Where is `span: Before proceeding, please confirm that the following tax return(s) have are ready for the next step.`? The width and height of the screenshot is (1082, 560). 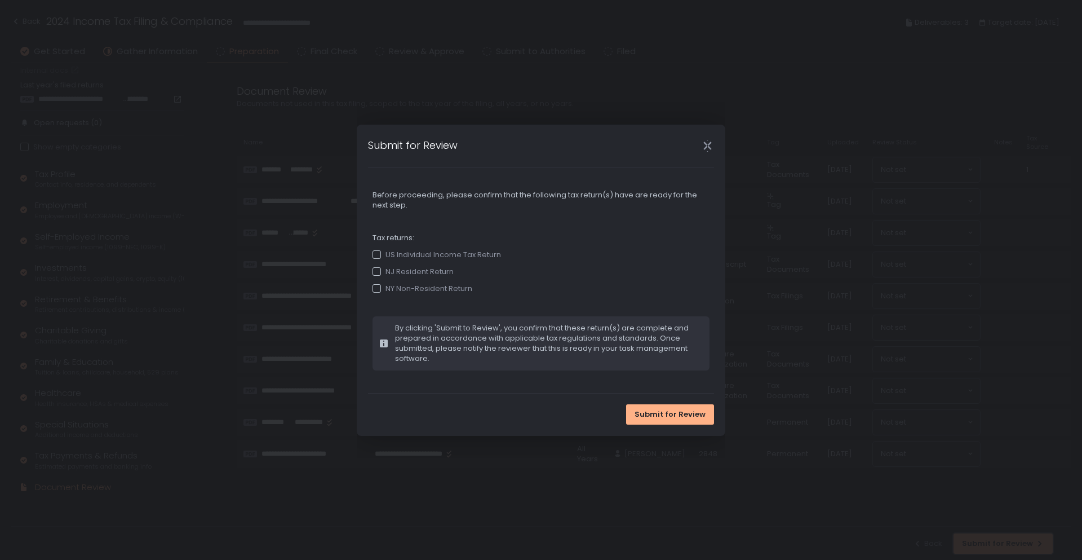
span: Before proceeding, please confirm that the following tax return(s) have are ready for the next step. is located at coordinates (541, 200).